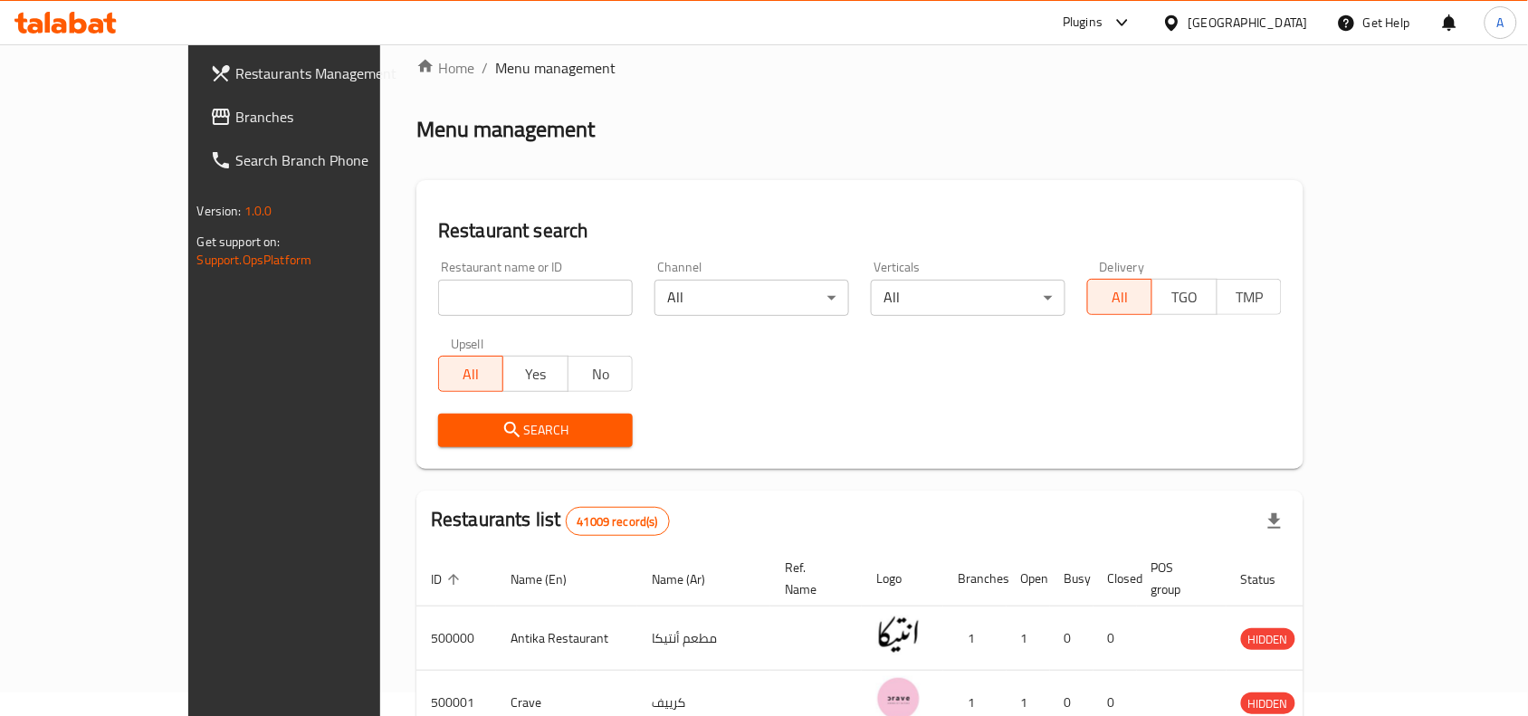 The height and width of the screenshot is (716, 1528). Describe the element at coordinates (456, 638) in the screenshot. I see `td: 500000` at that location.